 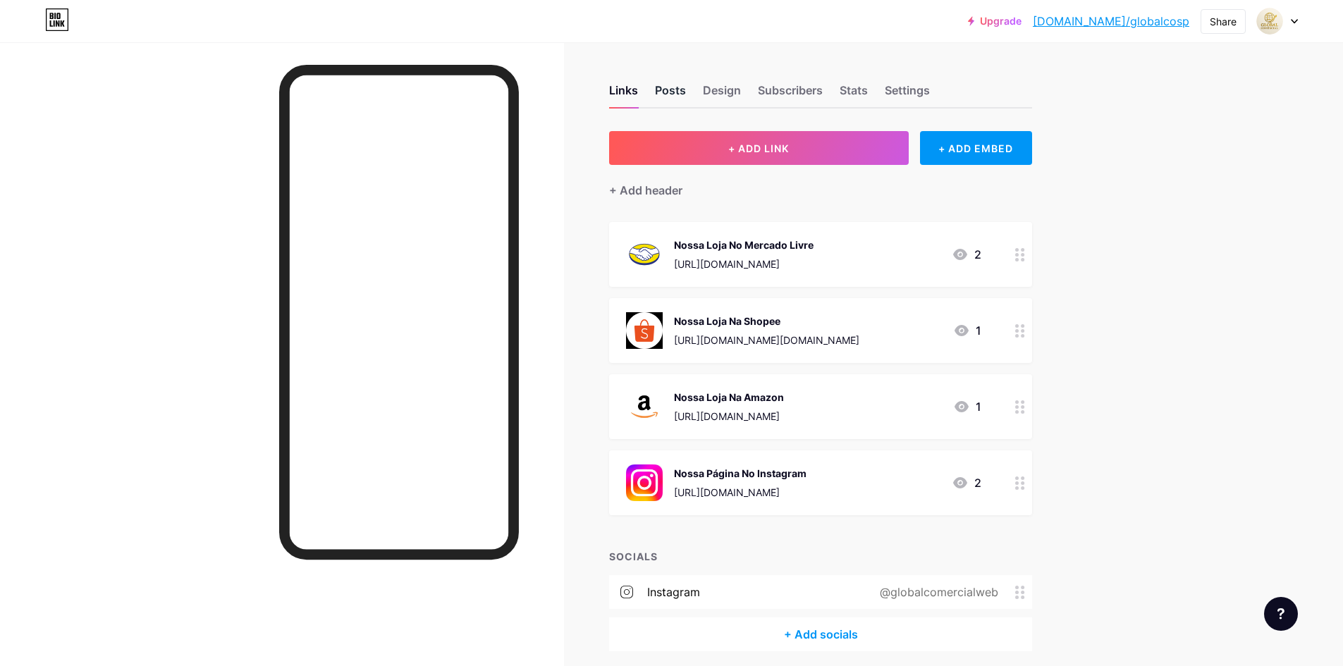 I want to click on img: Nossa Página No Instagram, so click(x=644, y=483).